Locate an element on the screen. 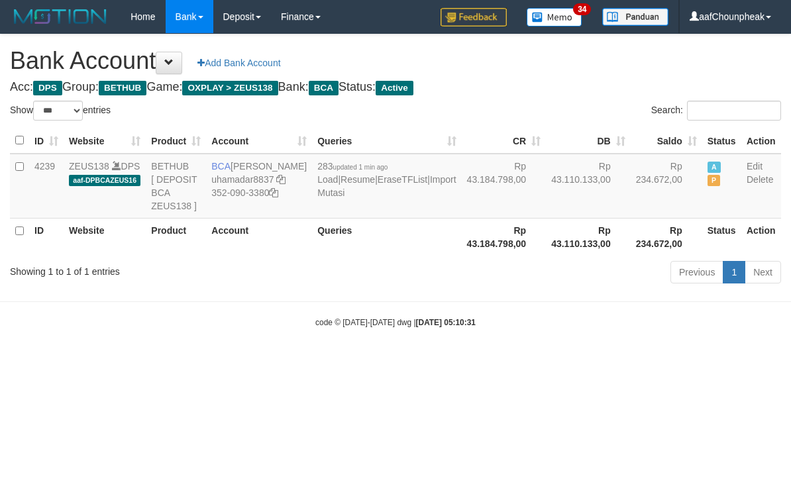 This screenshot has height=502, width=791. th: Account: activate to sort column ascending is located at coordinates (259, 140).